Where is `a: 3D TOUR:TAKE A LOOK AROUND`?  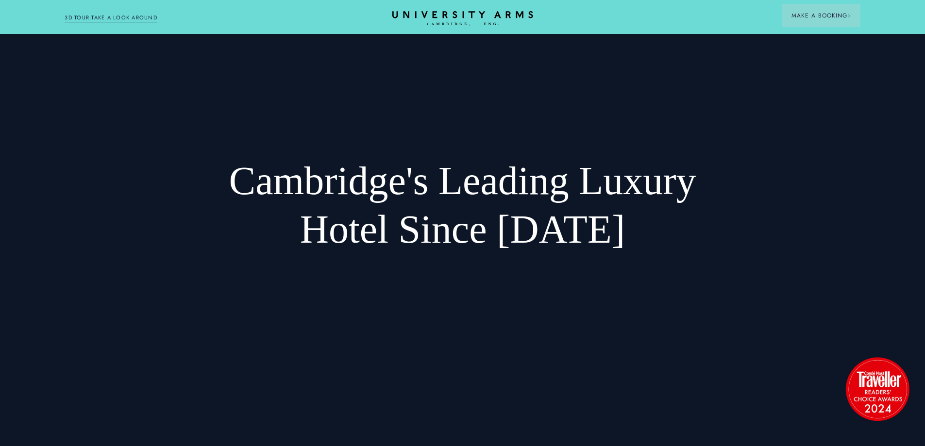 a: 3D TOUR:TAKE A LOOK AROUND is located at coordinates (111, 18).